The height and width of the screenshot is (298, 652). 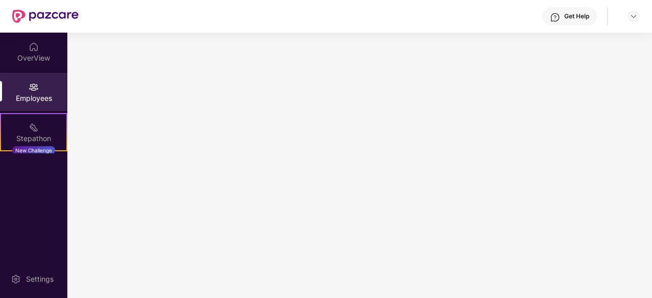 What do you see at coordinates (34, 47) in the screenshot?
I see `img: svg+xml;base64,PHN2ZyBpZD0iSG9tZSIgeG1sbnM9Imh0dHA6Ly93d3cudzMub3JnLzIwMDAvc3ZnIiB3aWR0aD0iMjAiIG...` at bounding box center [34, 47].